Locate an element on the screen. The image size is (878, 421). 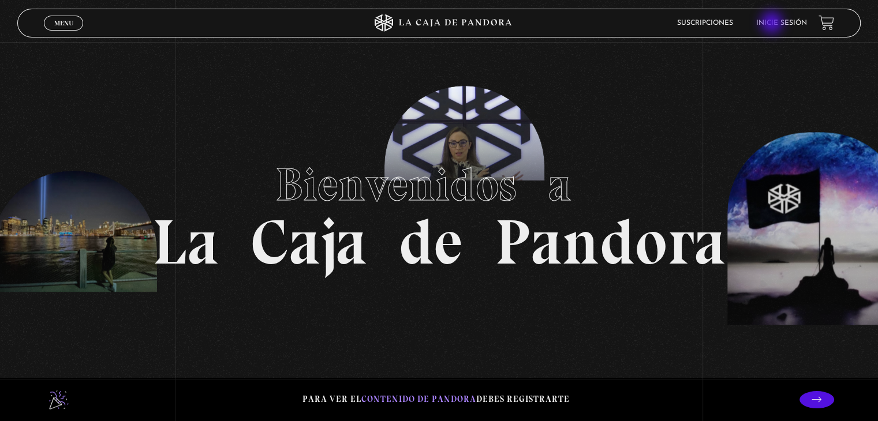
p: Para ver el debes registrarte is located at coordinates (436, 400).